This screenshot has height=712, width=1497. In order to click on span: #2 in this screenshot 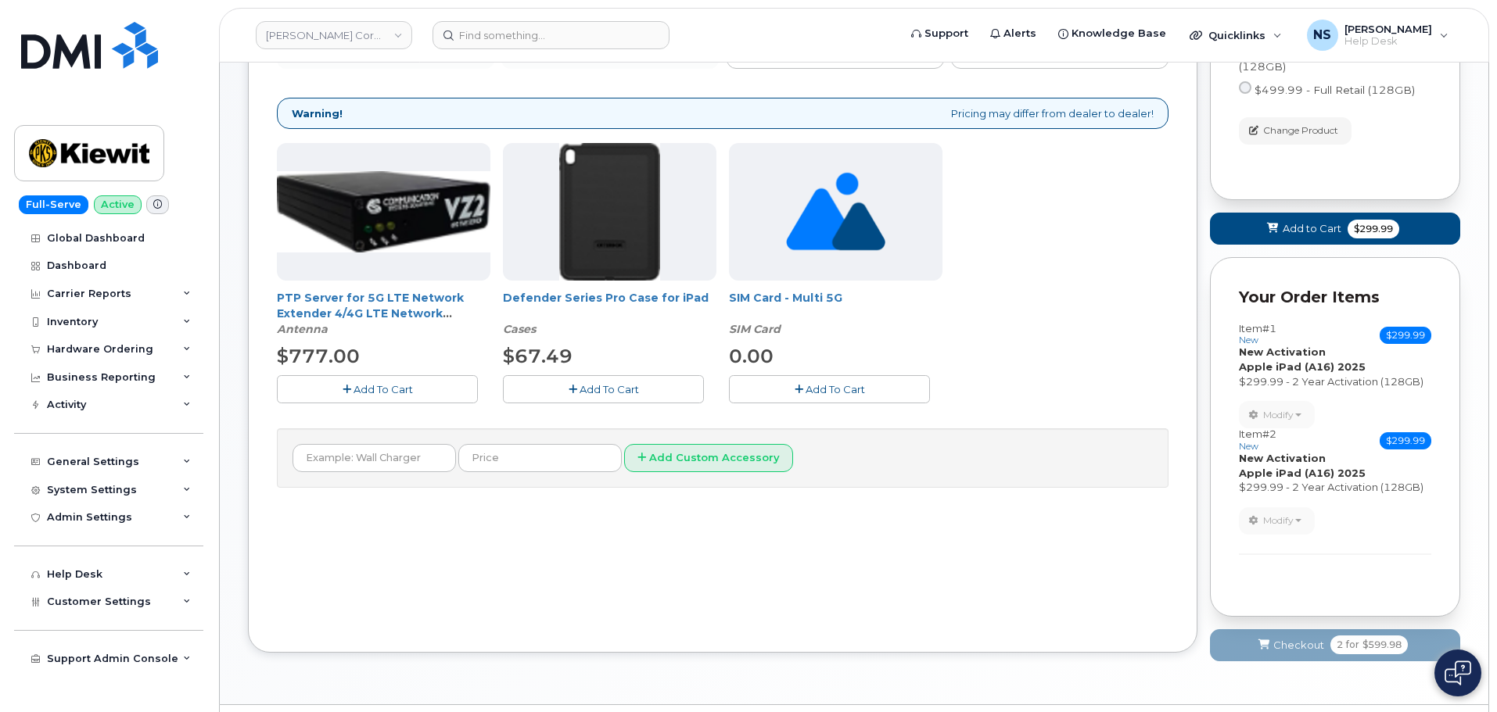, I will do `click(1269, 434)`.